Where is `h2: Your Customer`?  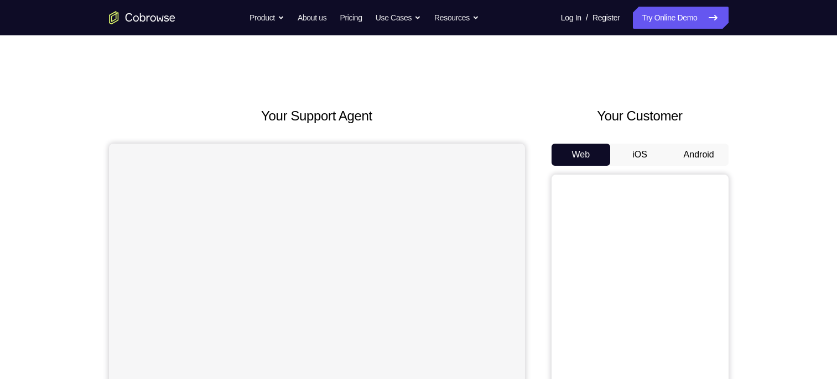 h2: Your Customer is located at coordinates (640, 116).